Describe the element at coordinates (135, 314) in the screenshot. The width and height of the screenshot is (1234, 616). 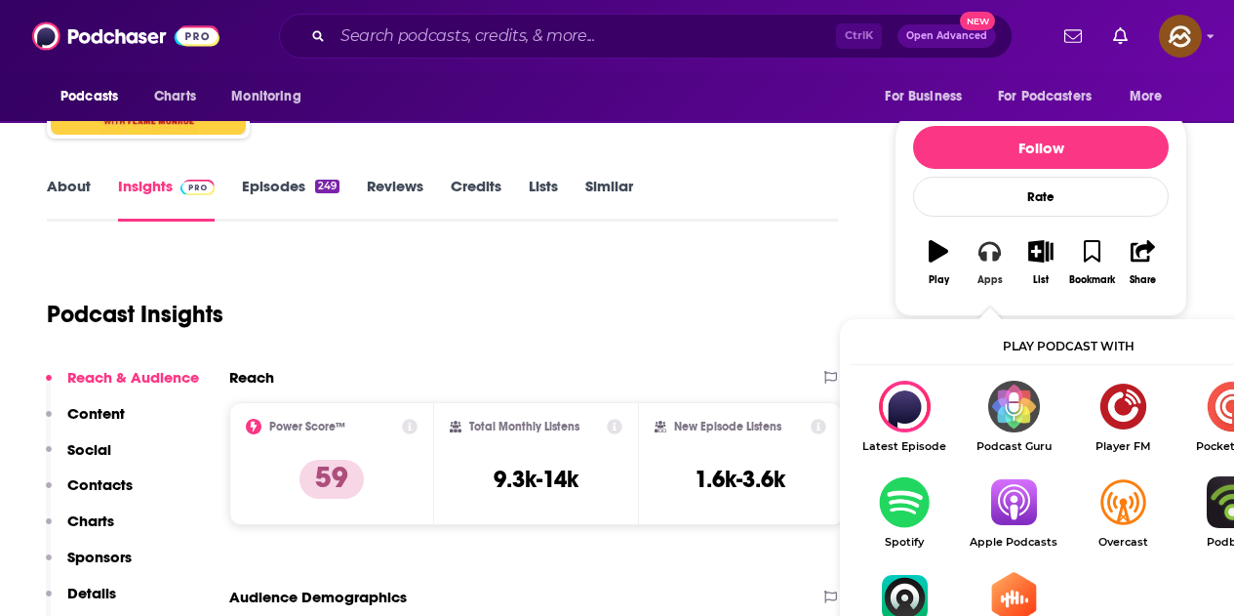
I see `h1: Podcast Insights` at that location.